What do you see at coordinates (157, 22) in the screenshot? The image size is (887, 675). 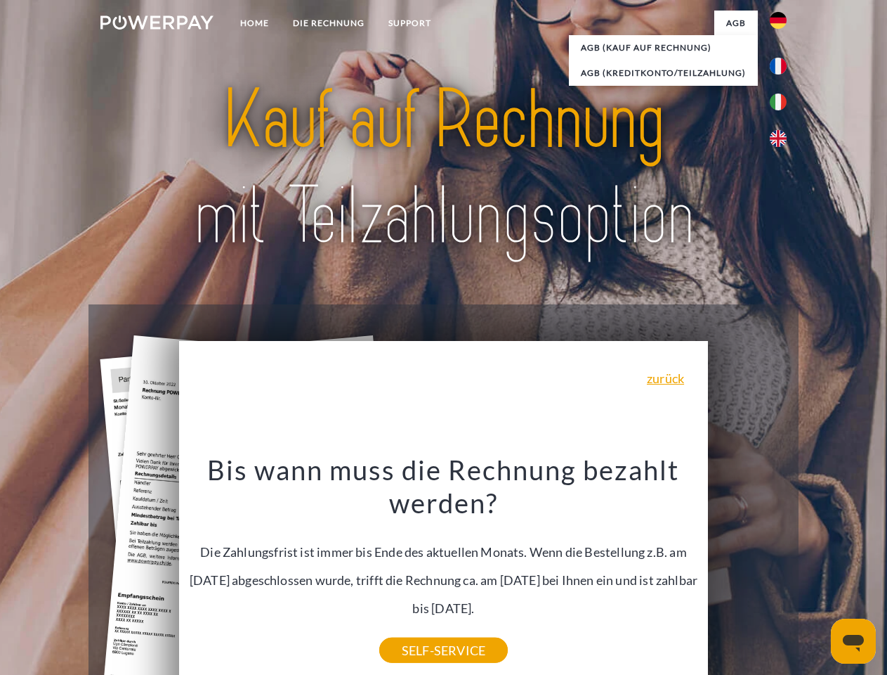 I see `img: logo-powerpay-white.svg` at bounding box center [157, 22].